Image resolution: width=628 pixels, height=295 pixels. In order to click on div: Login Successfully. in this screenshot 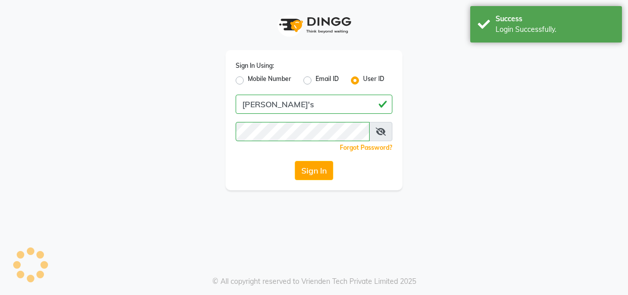, I will do `click(554, 29)`.